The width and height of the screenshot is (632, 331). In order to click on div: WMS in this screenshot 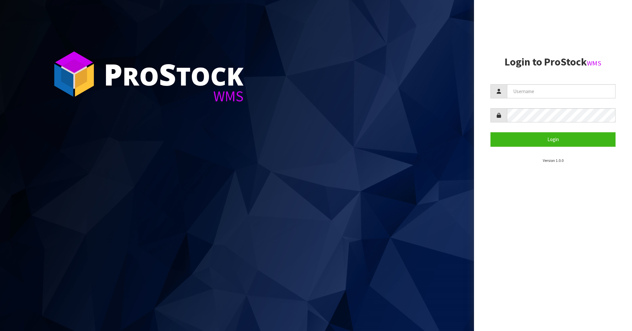, I will do `click(174, 96)`.